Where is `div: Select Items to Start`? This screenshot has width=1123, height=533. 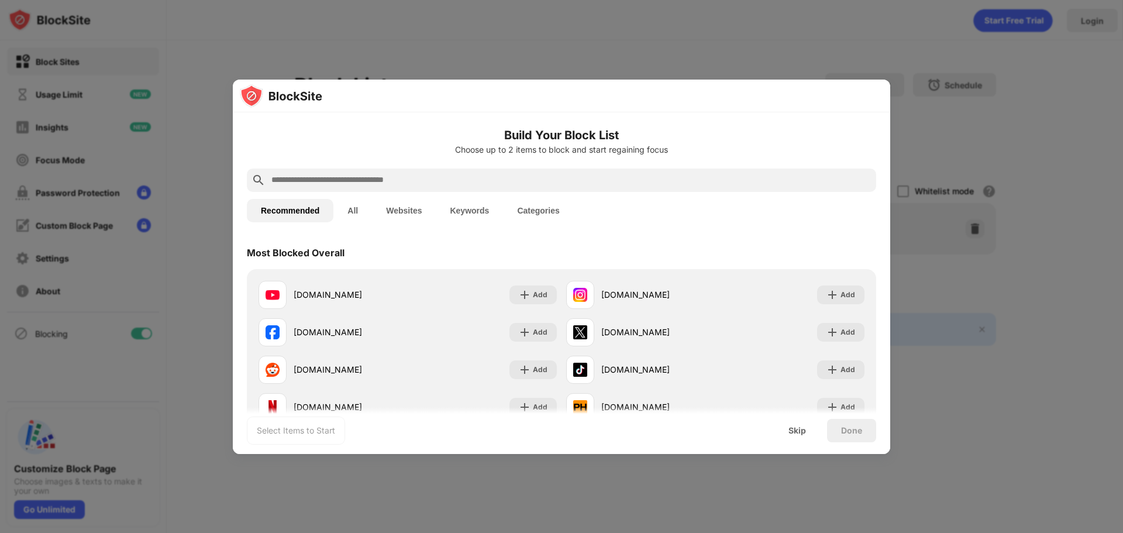 div: Select Items to Start is located at coordinates (296, 430).